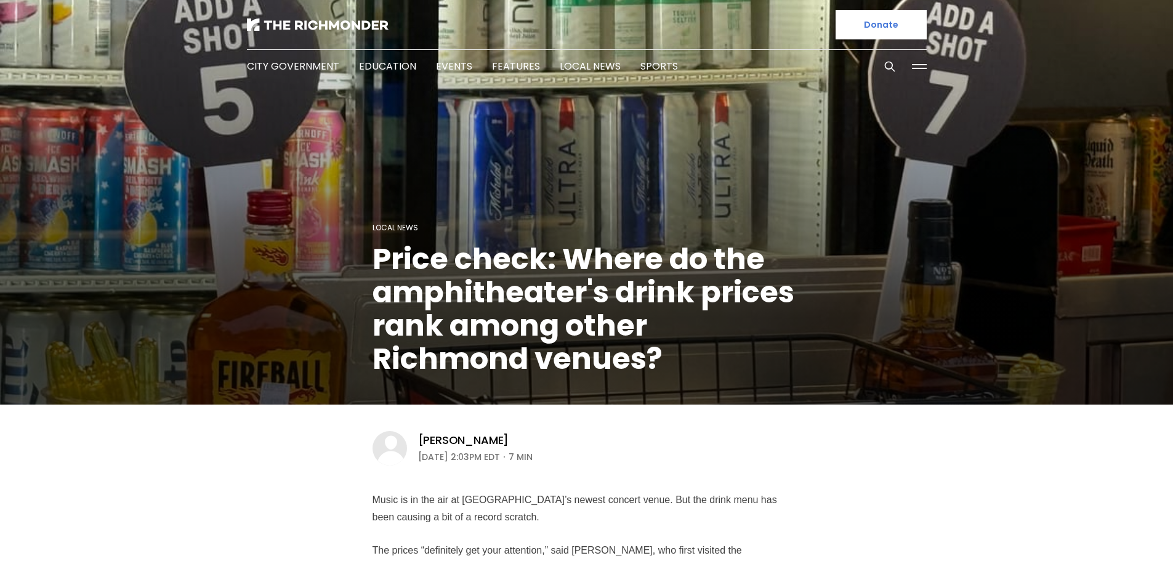  I want to click on a: Education, so click(387, 66).